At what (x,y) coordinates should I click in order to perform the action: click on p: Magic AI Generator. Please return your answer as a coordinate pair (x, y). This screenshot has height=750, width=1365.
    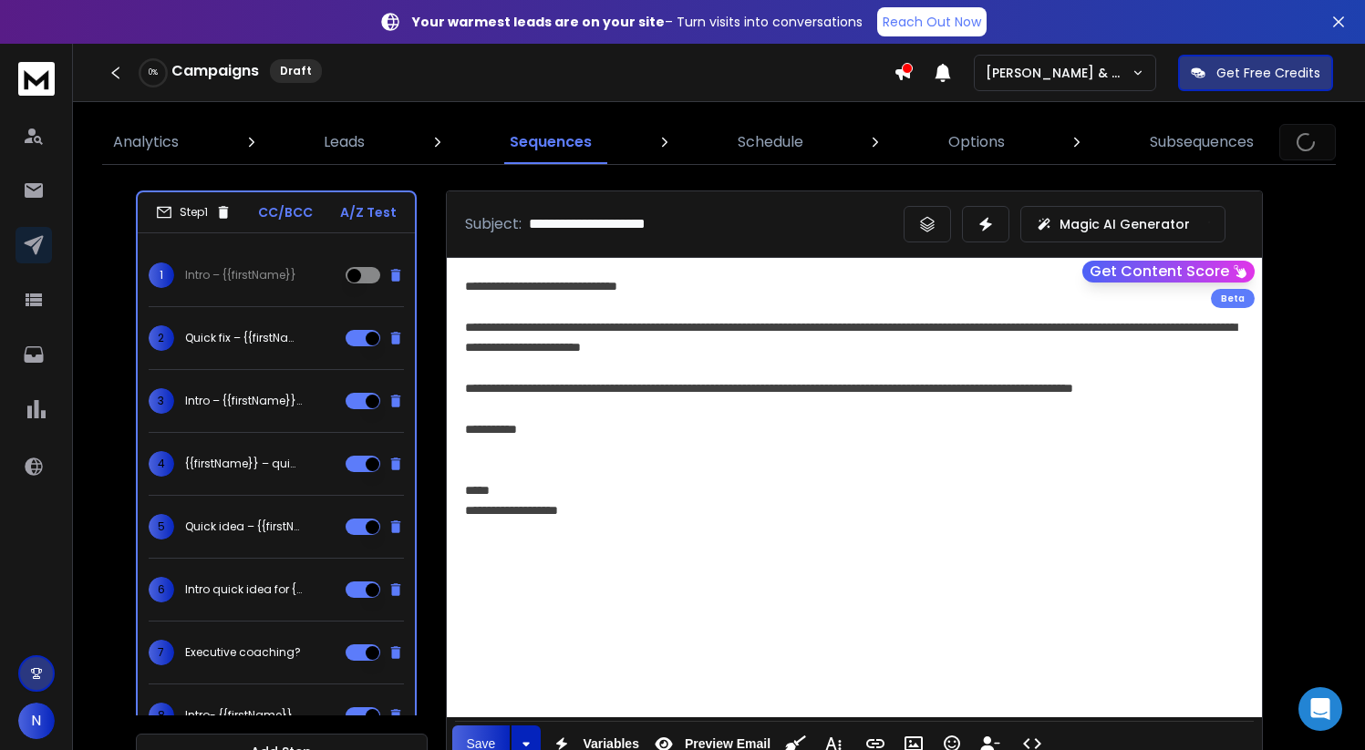
    Looking at the image, I should click on (1124, 224).